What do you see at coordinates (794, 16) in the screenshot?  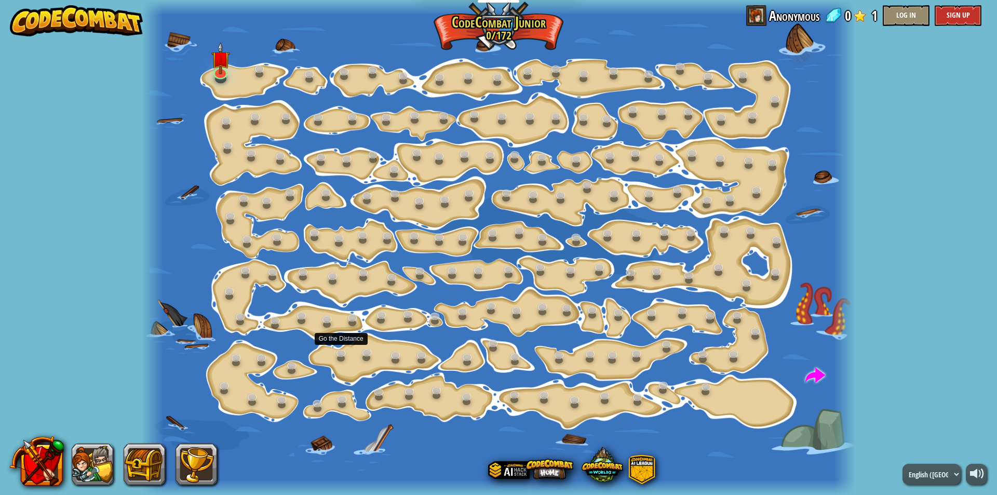 I see `span: Anonymous` at bounding box center [794, 16].